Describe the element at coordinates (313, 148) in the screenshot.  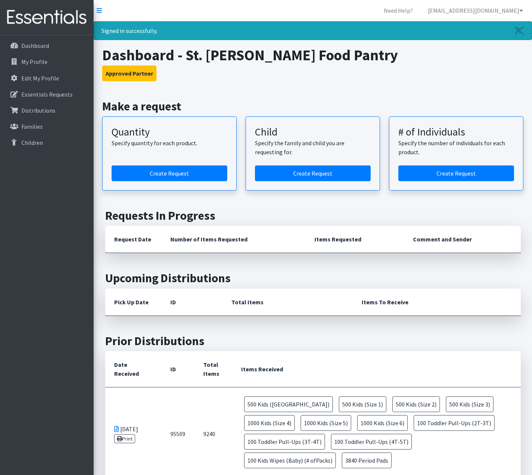
I see `p: Specify the family and child you are requesting for.` at that location.